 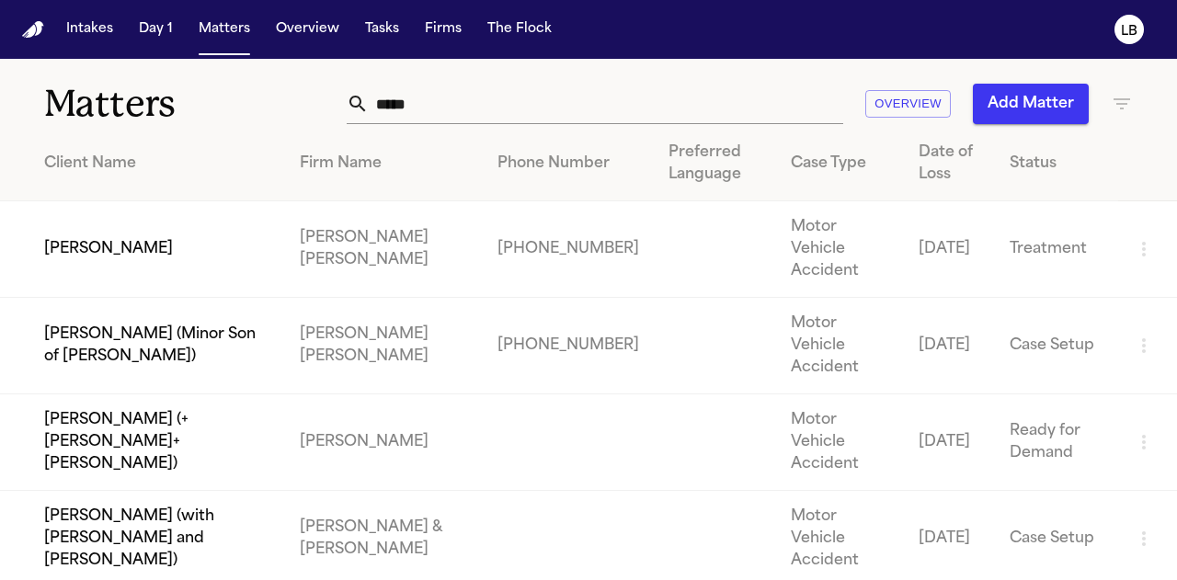 What do you see at coordinates (1031, 104) in the screenshot?
I see `button: Add Matter` at bounding box center [1031, 104].